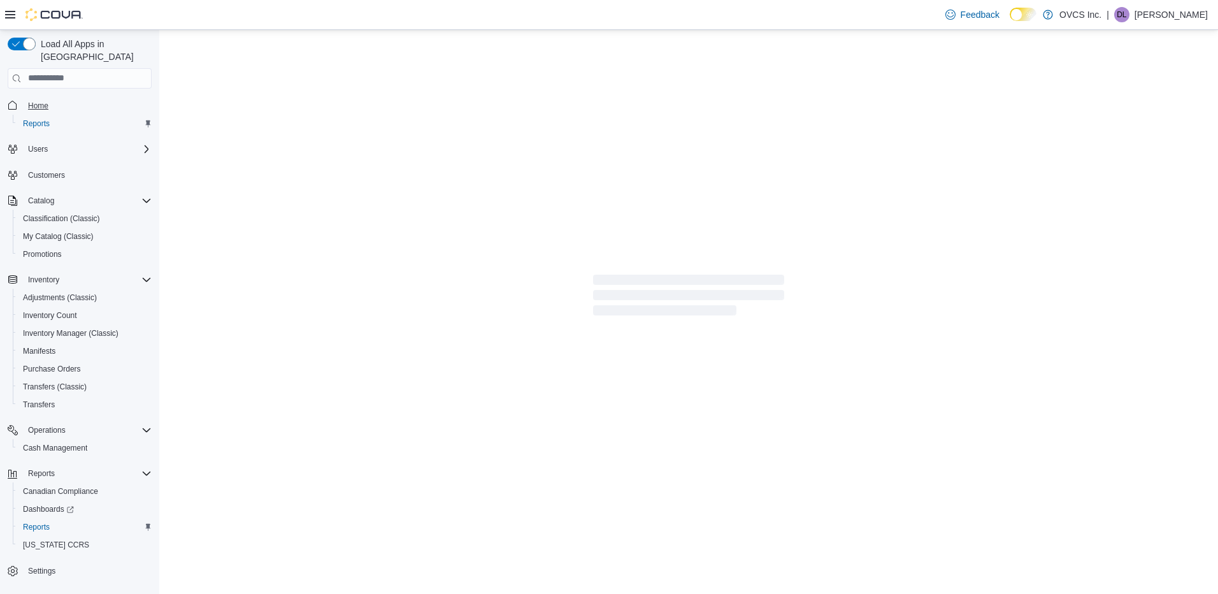 This screenshot has height=594, width=1218. Describe the element at coordinates (85, 405) in the screenshot. I see `button: Transfers` at that location.